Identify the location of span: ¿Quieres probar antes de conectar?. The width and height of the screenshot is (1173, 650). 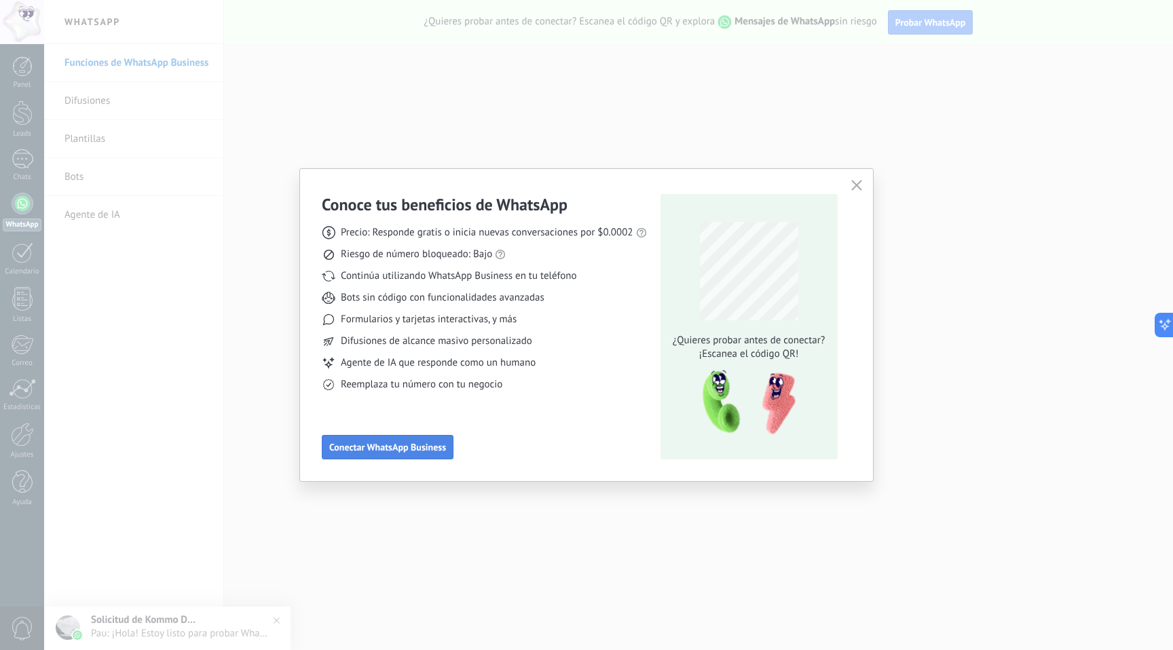
(749, 341).